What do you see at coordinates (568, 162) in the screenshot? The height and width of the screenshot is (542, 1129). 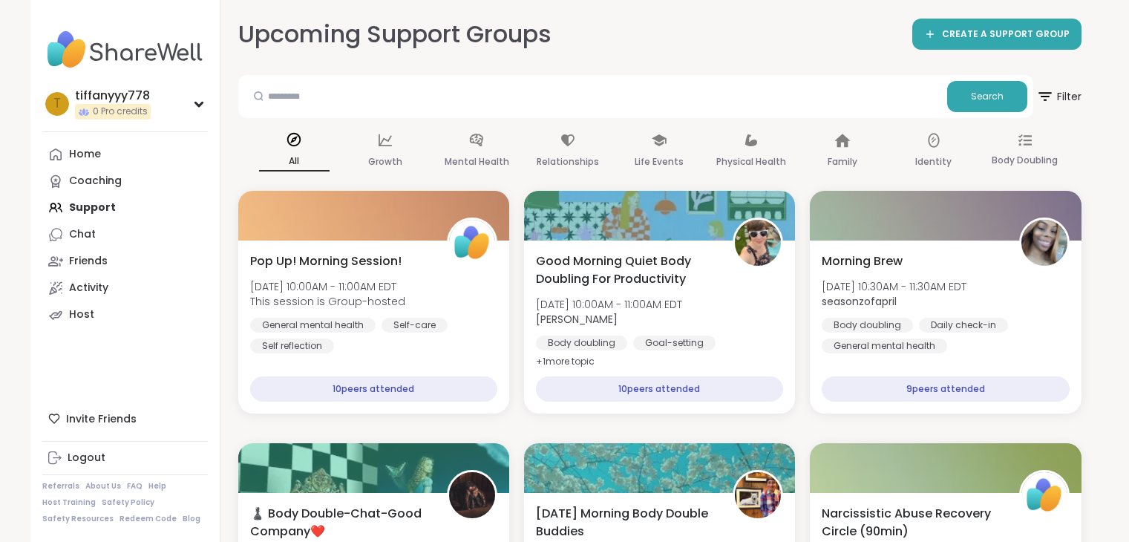 I see `p: Relationships` at bounding box center [568, 162].